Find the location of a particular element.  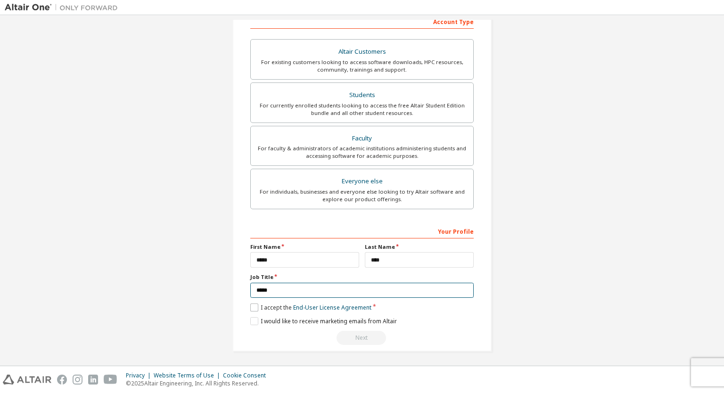

label: I would like to receive marketing emails from Altair is located at coordinates (323, 321).